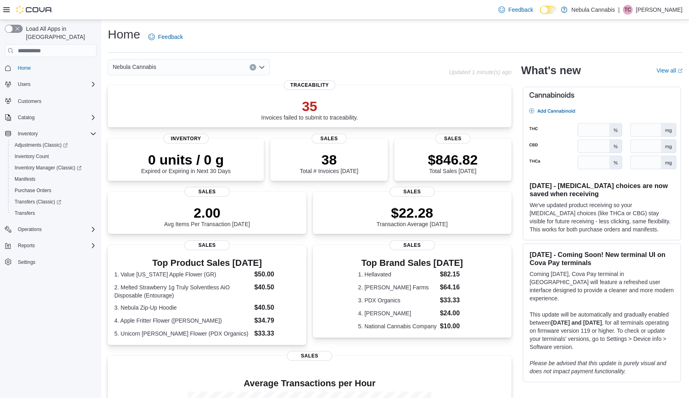 This screenshot has width=689, height=398. I want to click on button: Inventory Count, so click(54, 157).